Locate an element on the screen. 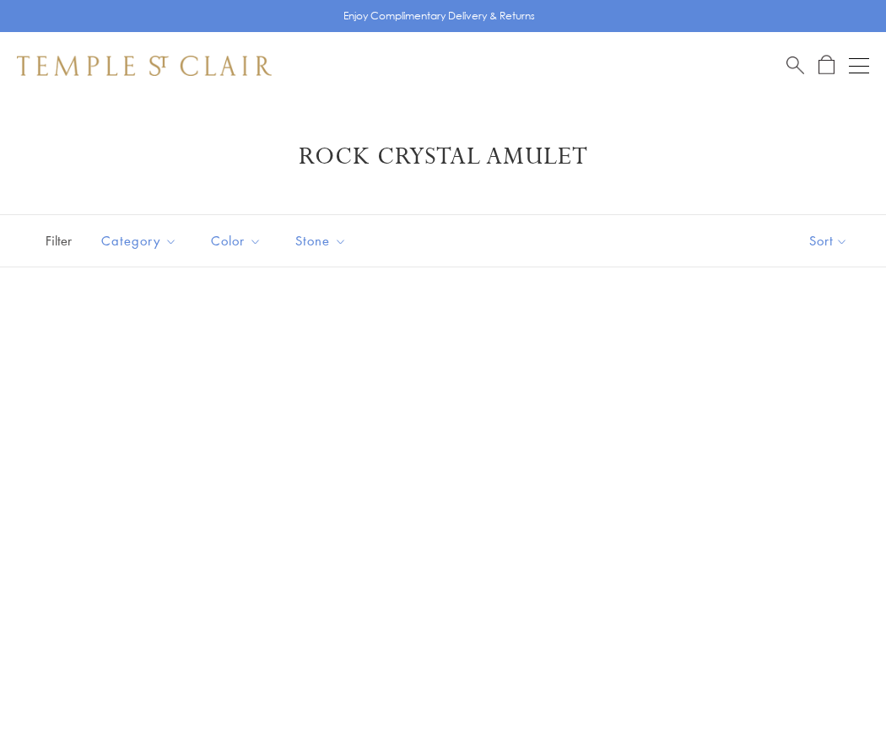 Image resolution: width=886 pixels, height=749 pixels. h1: Rock Crystal Amulet is located at coordinates (443, 157).